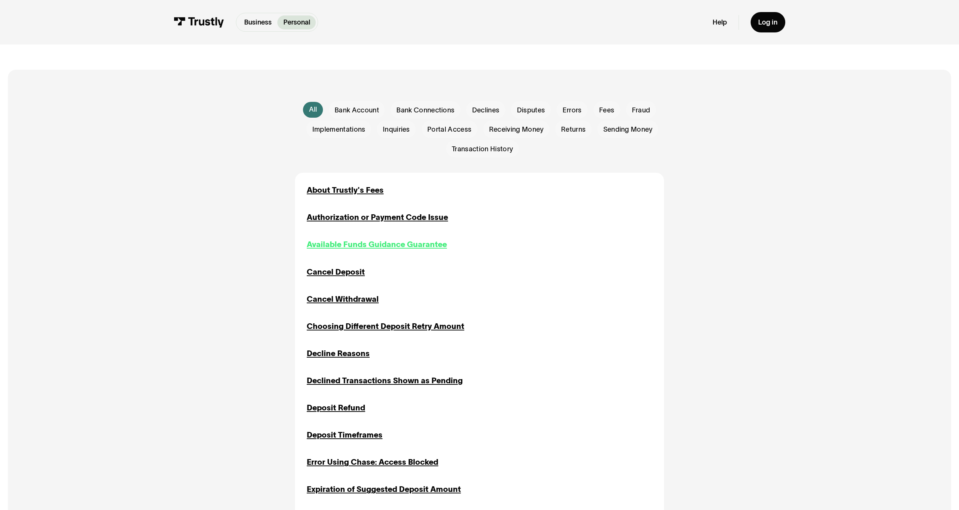 The height and width of the screenshot is (510, 959). I want to click on div: Deposit Refund, so click(336, 407).